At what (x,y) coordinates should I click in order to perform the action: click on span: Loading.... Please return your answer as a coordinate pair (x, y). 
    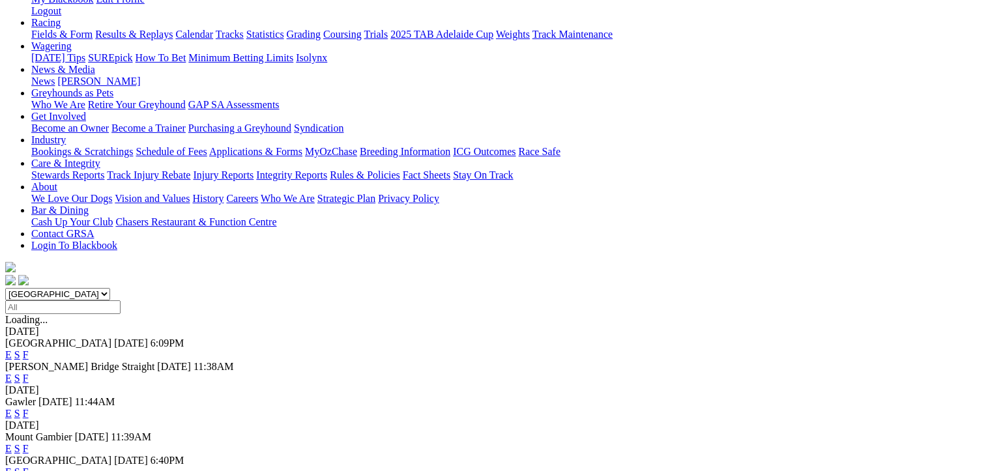
    Looking at the image, I should click on (26, 319).